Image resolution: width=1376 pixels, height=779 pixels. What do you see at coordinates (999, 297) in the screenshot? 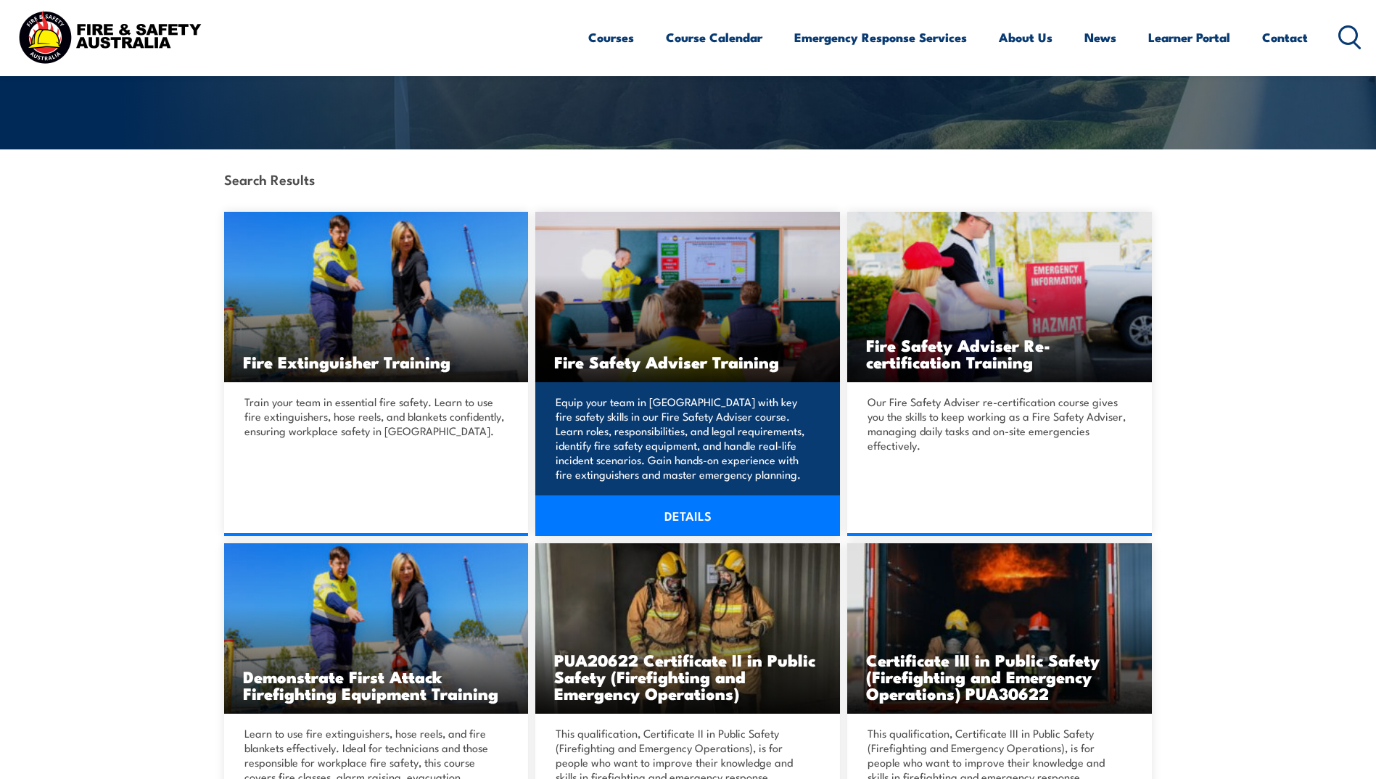
I see `img: Fire Safety Advisor Re-certification` at bounding box center [999, 297].